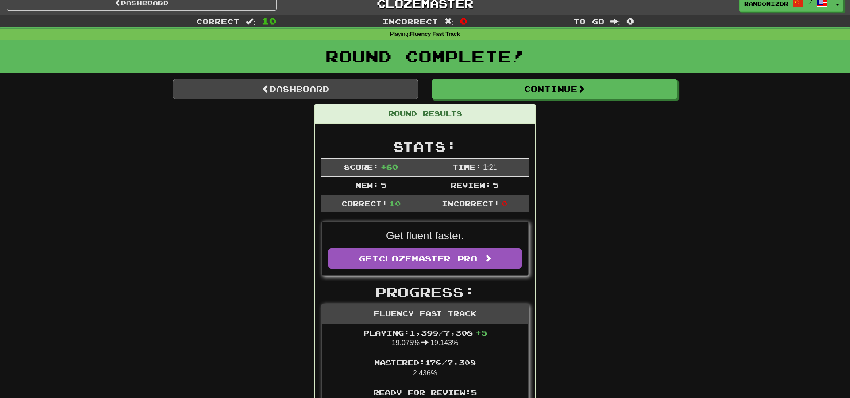 The height and width of the screenshot is (398, 850). Describe the element at coordinates (467, 166) in the screenshot. I see `span: Time:` at that location.